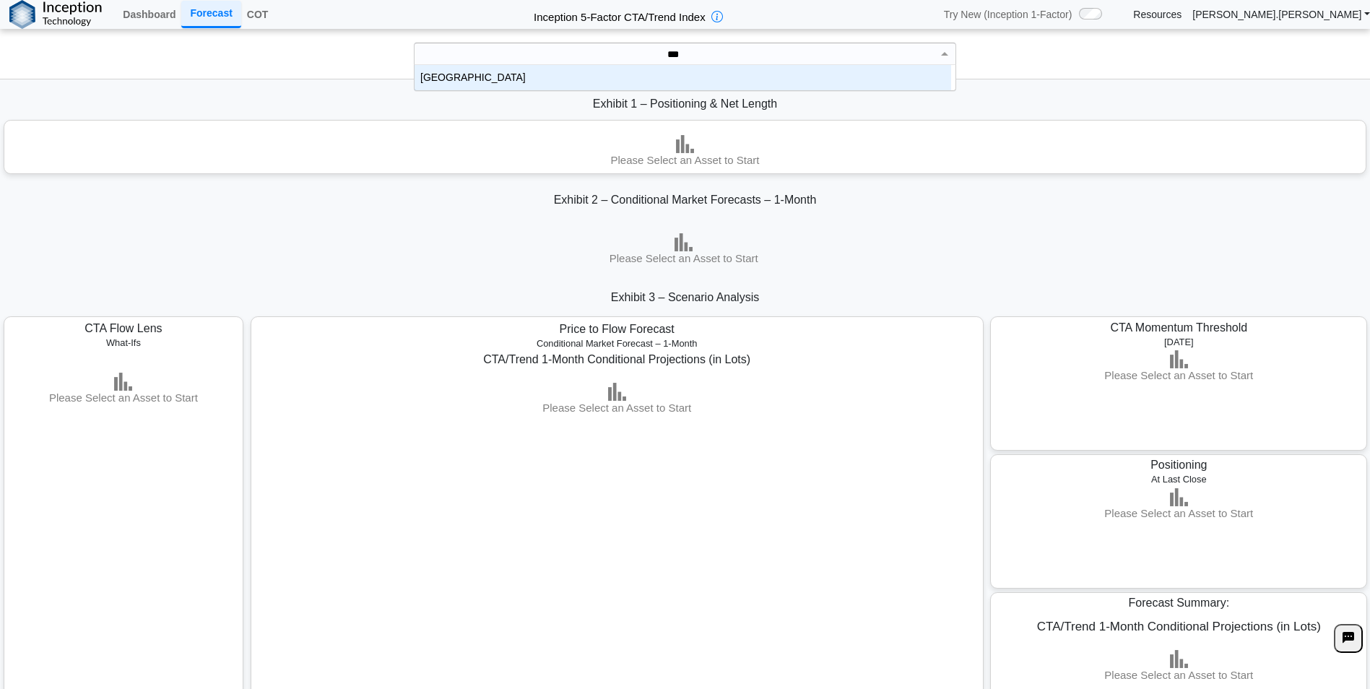 Image resolution: width=1370 pixels, height=689 pixels. What do you see at coordinates (123, 342) in the screenshot?
I see `h5: What-Ifs` at bounding box center [123, 342].